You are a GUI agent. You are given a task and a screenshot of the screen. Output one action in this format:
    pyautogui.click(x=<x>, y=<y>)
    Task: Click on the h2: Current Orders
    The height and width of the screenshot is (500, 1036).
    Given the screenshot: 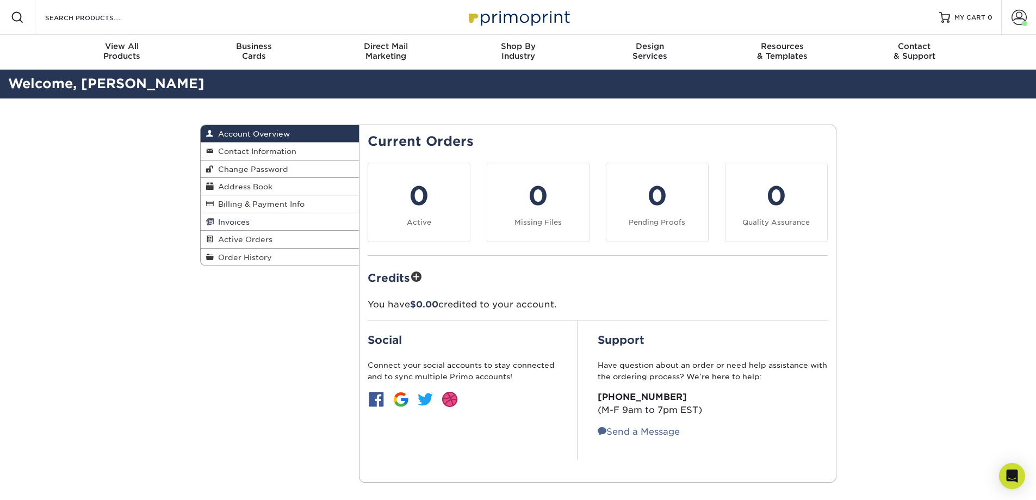 What is the action you would take?
    pyautogui.click(x=598, y=141)
    